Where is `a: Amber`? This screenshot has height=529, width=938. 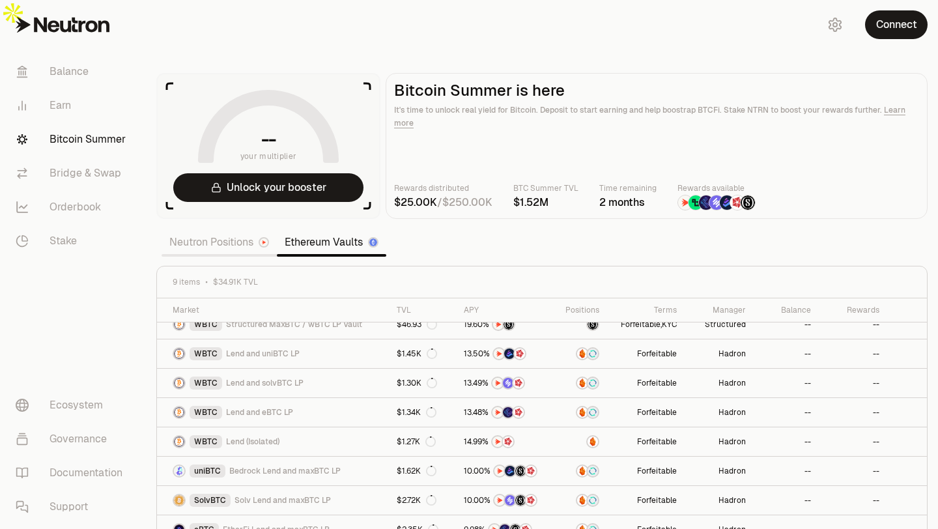
a: Amber is located at coordinates (580, 442).